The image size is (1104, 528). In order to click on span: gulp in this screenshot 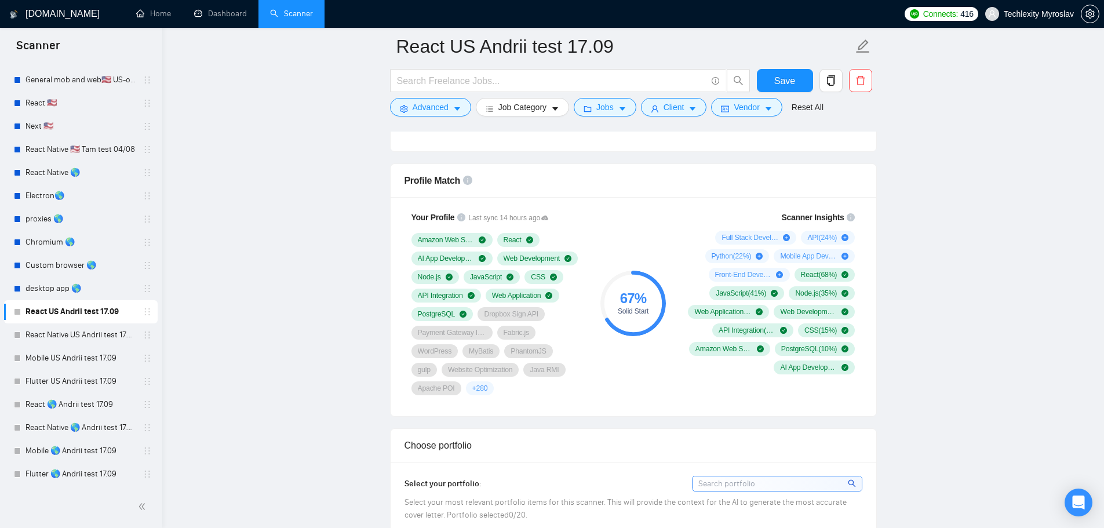, I will do `click(424, 370)`.